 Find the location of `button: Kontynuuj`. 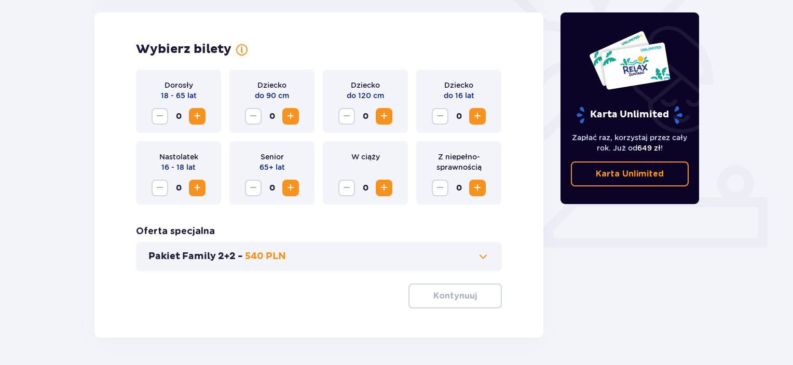

button: Kontynuuj is located at coordinates (455, 296).